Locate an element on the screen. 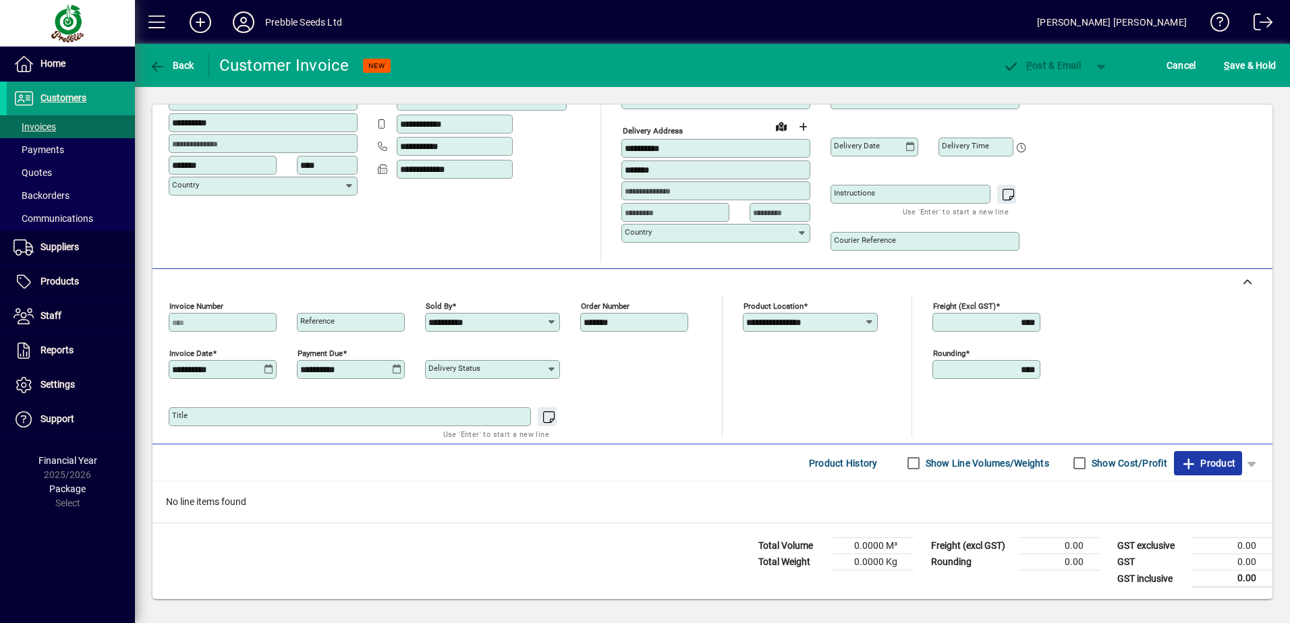 This screenshot has width=1290, height=623. a: Reports is located at coordinates (71, 351).